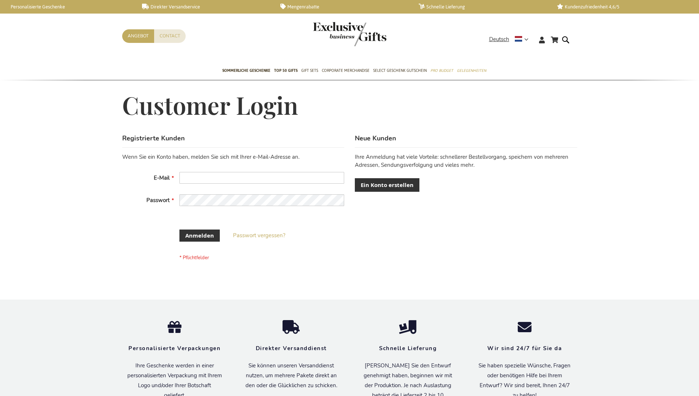 The width and height of the screenshot is (699, 396). Describe the element at coordinates (310, 71) in the screenshot. I see `a: Gift Sets` at that location.